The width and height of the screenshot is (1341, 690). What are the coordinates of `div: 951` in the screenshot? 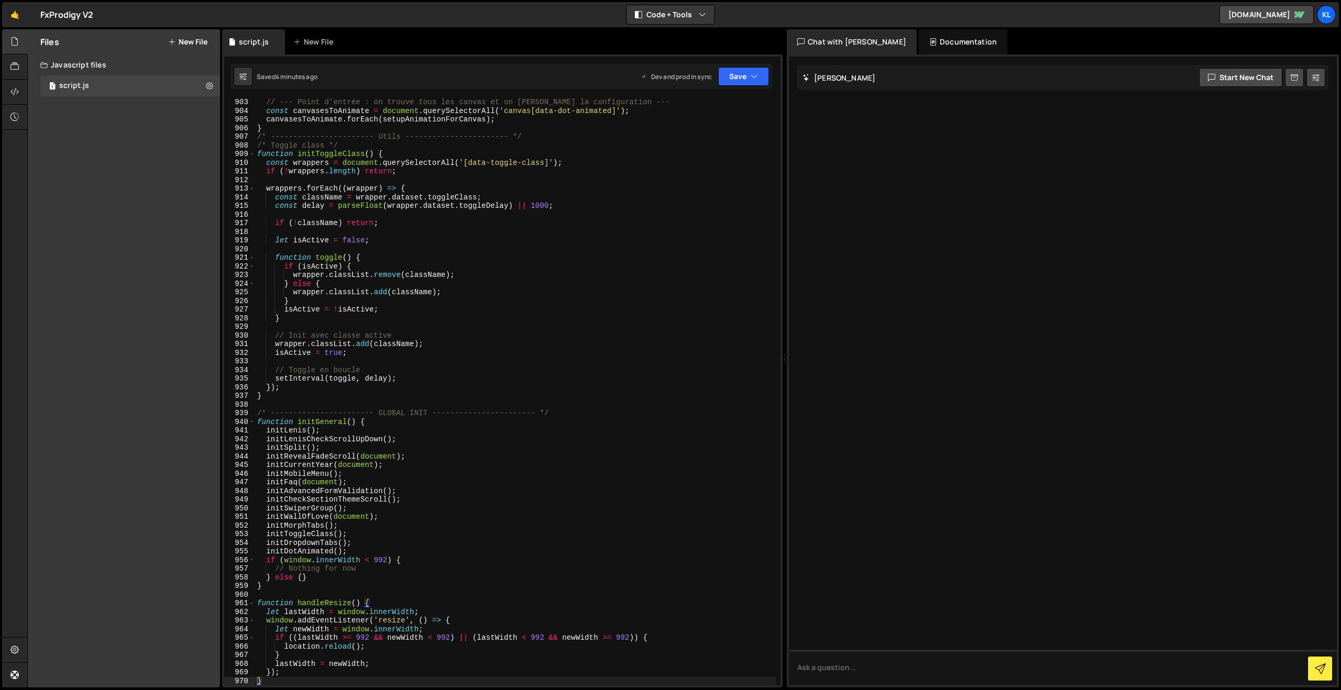 It's located at (239, 517).